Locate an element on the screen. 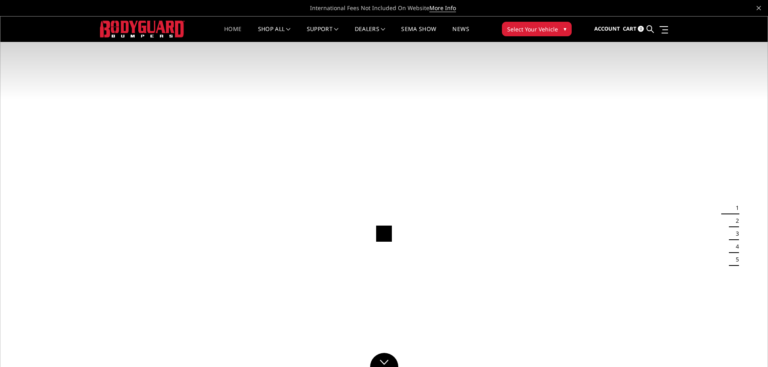 The height and width of the screenshot is (367, 768). a: shop all is located at coordinates (274, 34).